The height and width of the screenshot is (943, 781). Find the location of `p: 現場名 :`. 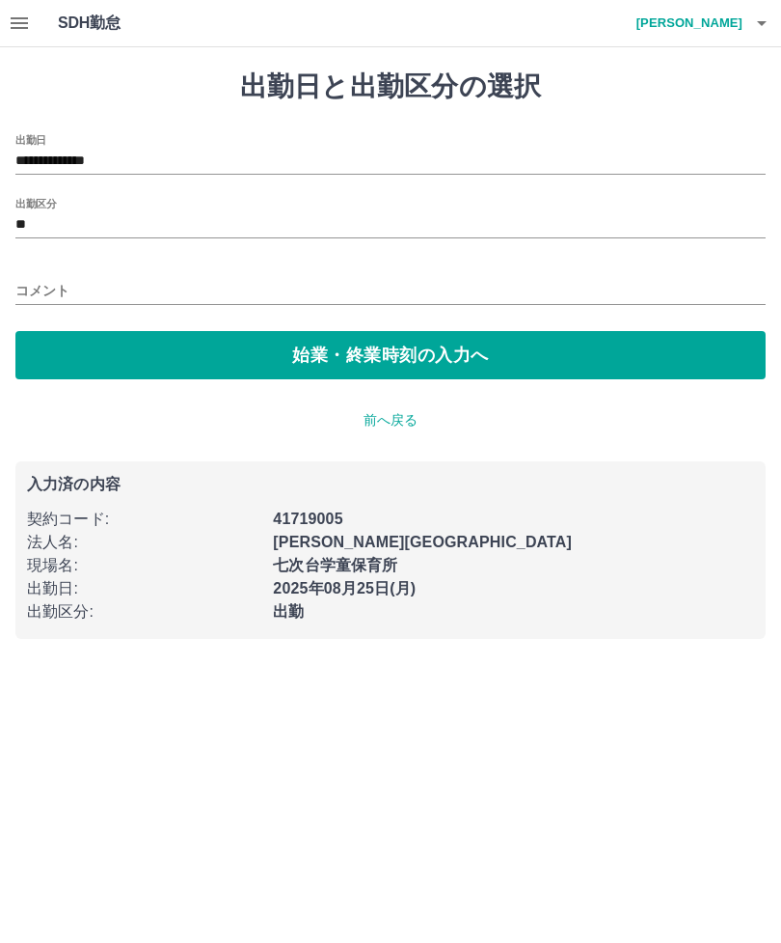

p: 現場名 : is located at coordinates (144, 565).